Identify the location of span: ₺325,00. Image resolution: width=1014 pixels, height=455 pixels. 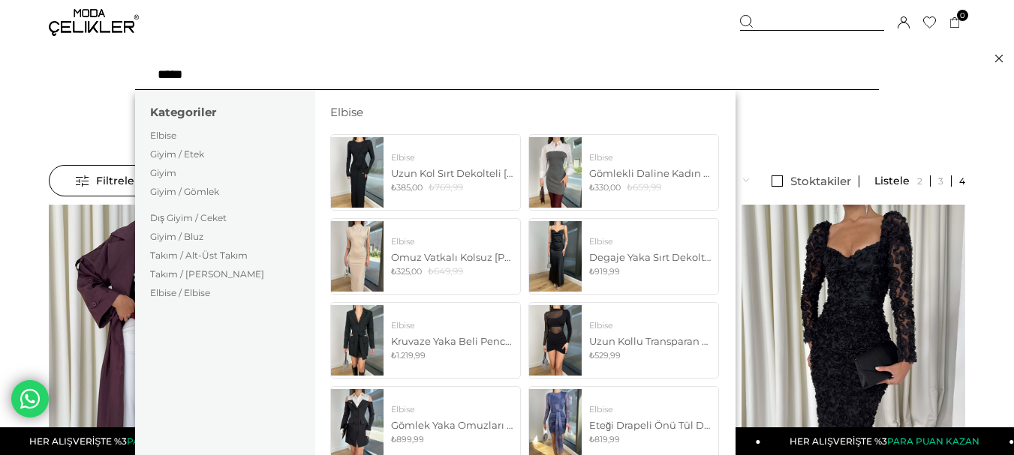
(406, 272).